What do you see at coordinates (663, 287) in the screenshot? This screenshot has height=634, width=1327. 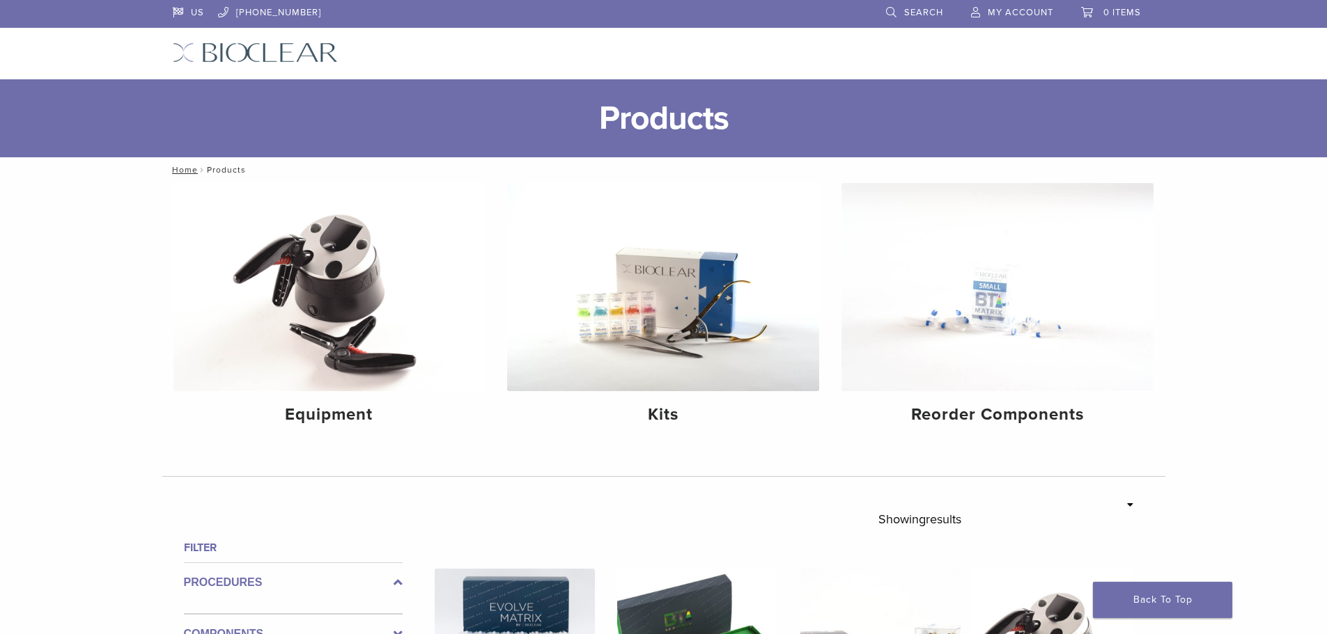 I see `img: Kits` at bounding box center [663, 287].